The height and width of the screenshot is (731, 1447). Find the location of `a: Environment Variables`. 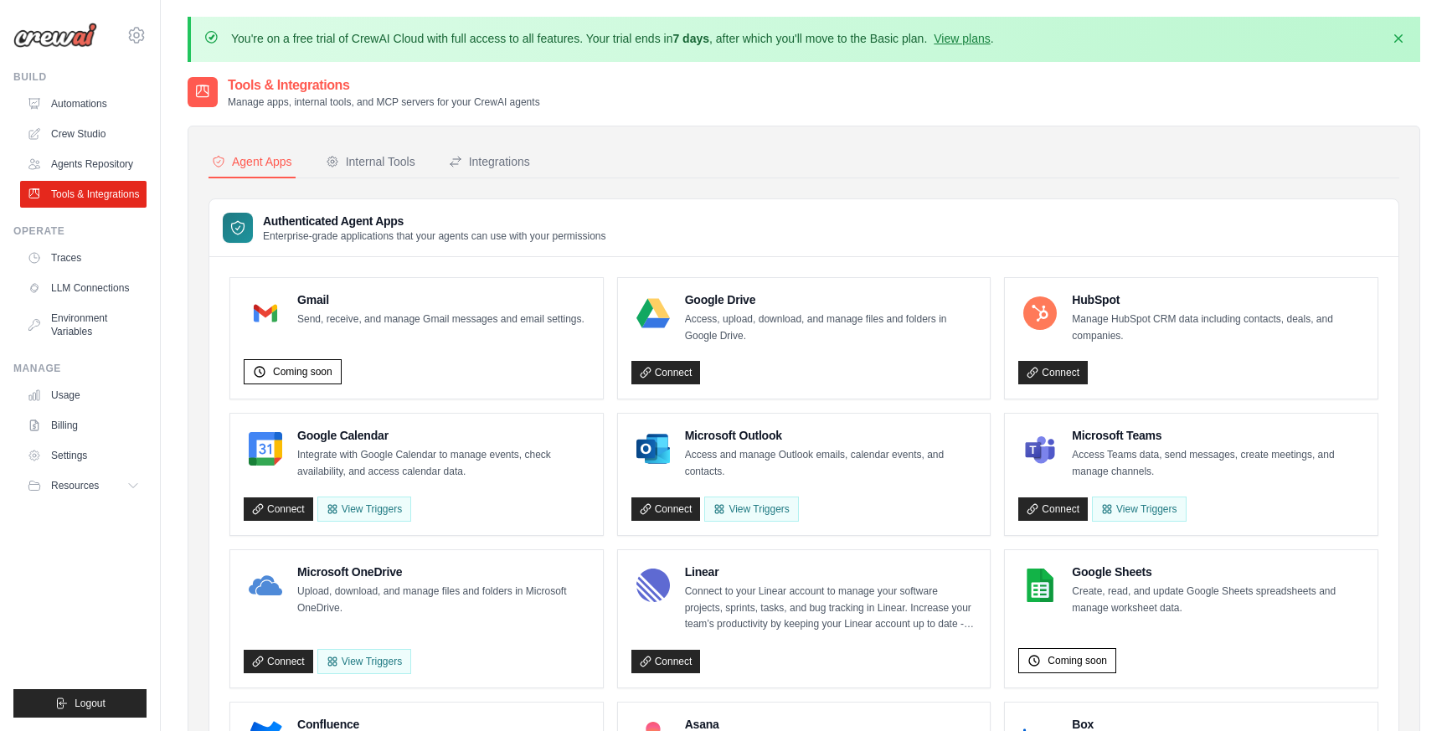

a: Environment Variables is located at coordinates (83, 325).